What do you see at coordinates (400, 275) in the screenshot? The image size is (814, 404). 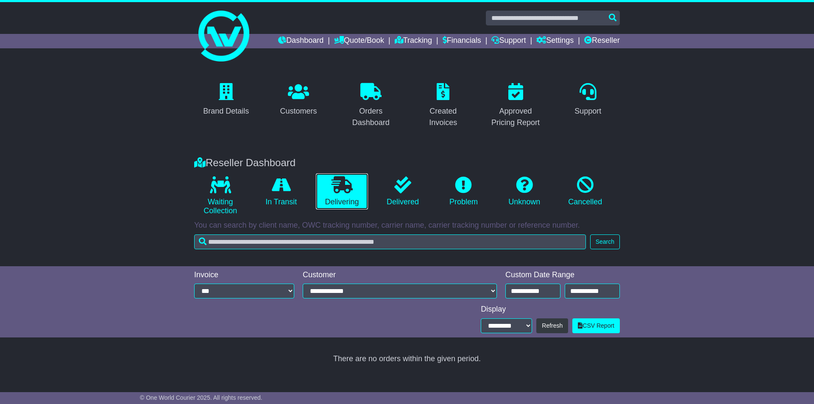 I see `div: Customer` at bounding box center [400, 275].